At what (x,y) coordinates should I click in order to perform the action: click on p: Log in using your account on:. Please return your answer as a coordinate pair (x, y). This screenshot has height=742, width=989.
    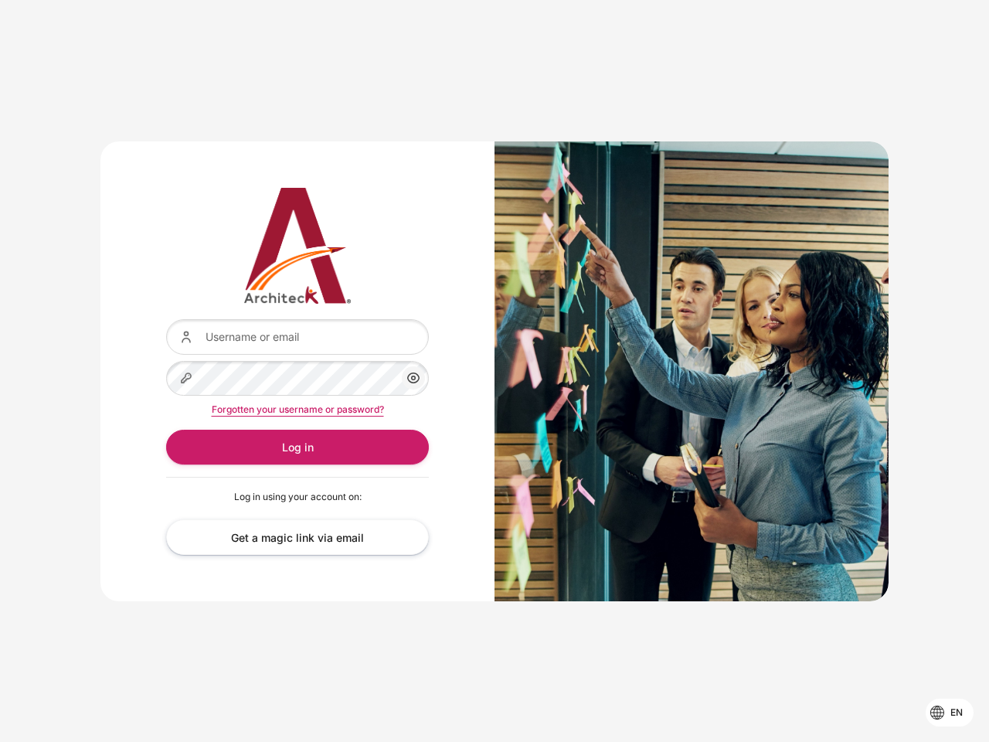
    Looking at the image, I should click on (298, 497).